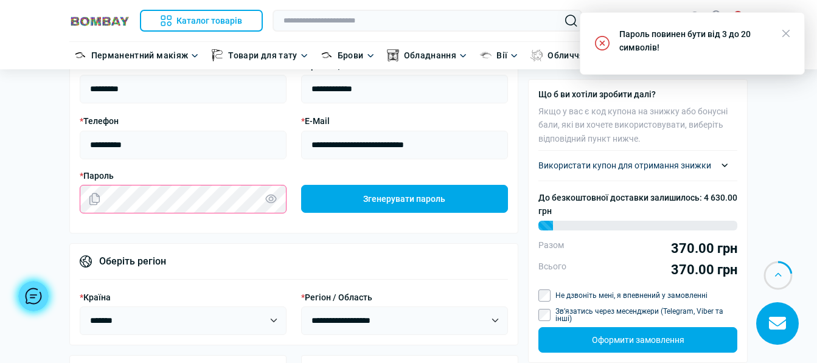  What do you see at coordinates (315, 121) in the screenshot?
I see `label: E-Mail` at bounding box center [315, 121].